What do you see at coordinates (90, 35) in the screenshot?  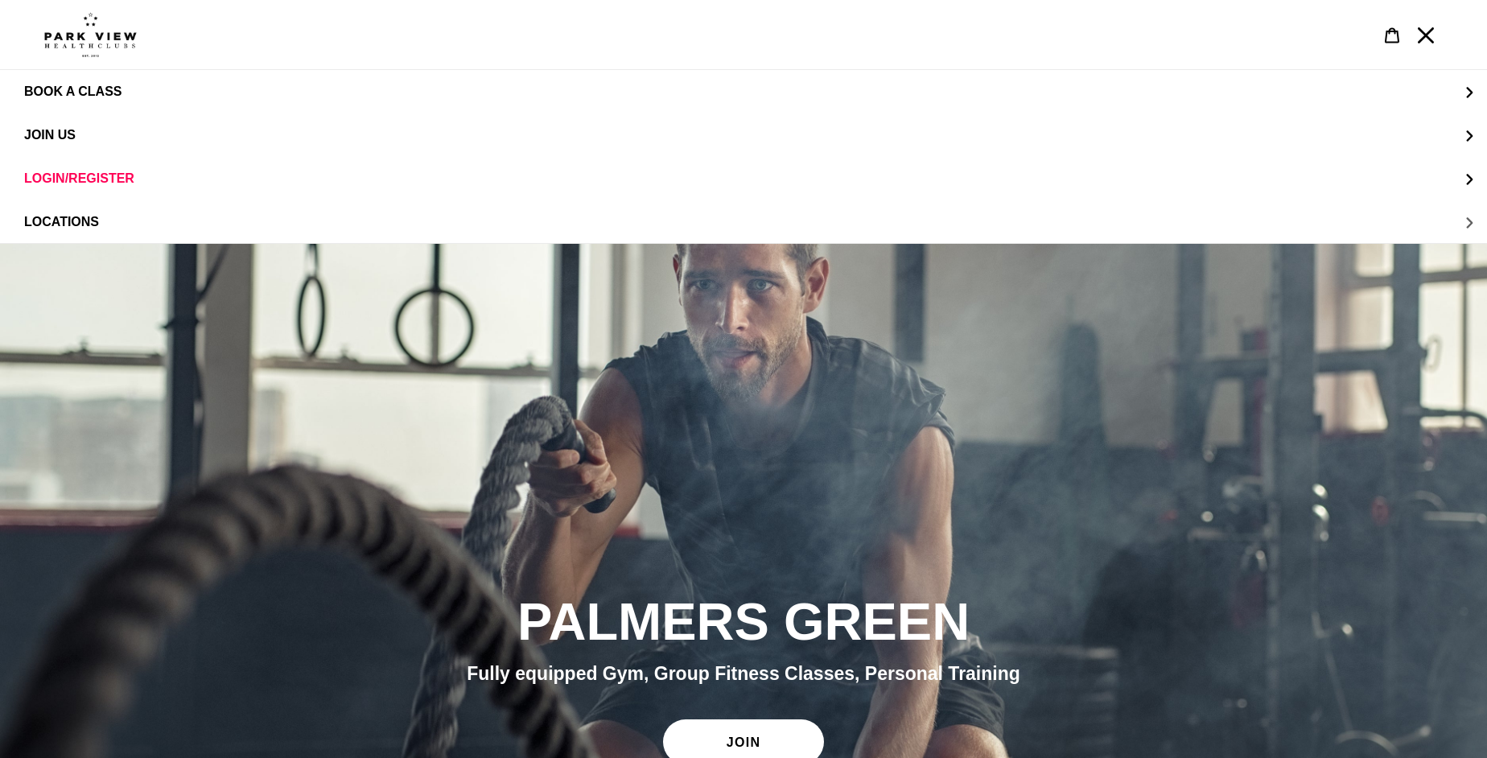 I see `img: Park view health clubs is a gym near you.` at bounding box center [90, 35].